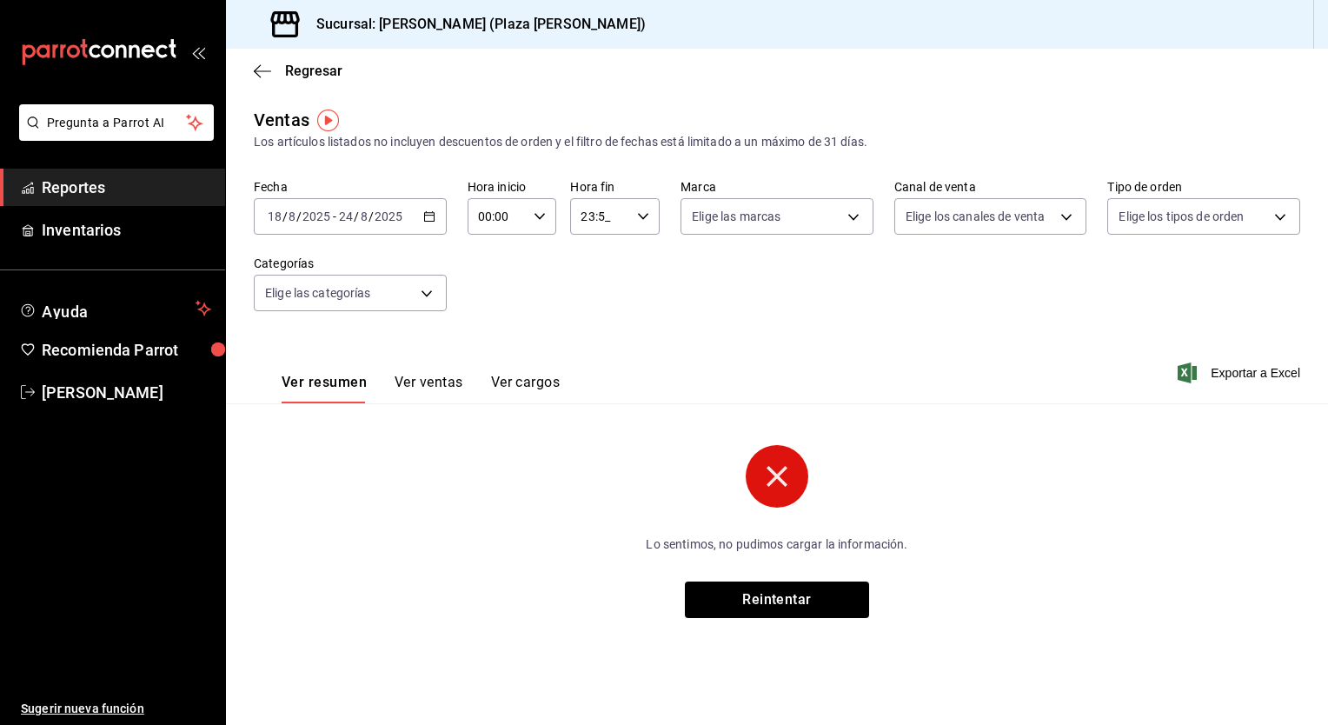 Image resolution: width=1328 pixels, height=725 pixels. What do you see at coordinates (113, 135) in the screenshot?
I see `a: Pregunta a Parrot AI` at bounding box center [113, 135].